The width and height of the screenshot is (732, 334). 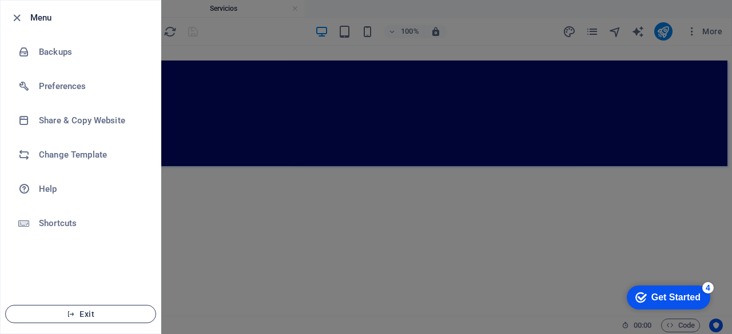 I want to click on h6: Menu, so click(x=91, y=18).